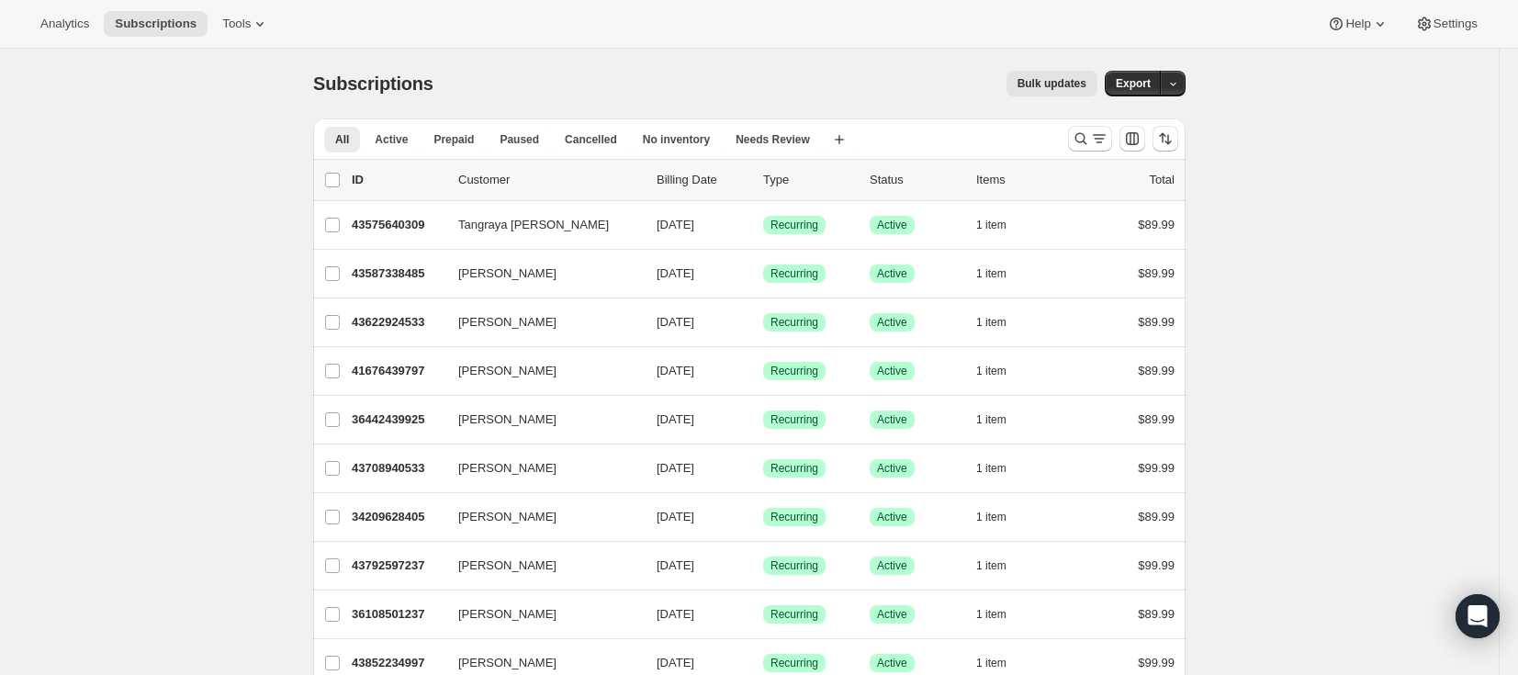 The image size is (1518, 675). I want to click on p: 43575640309, so click(398, 225).